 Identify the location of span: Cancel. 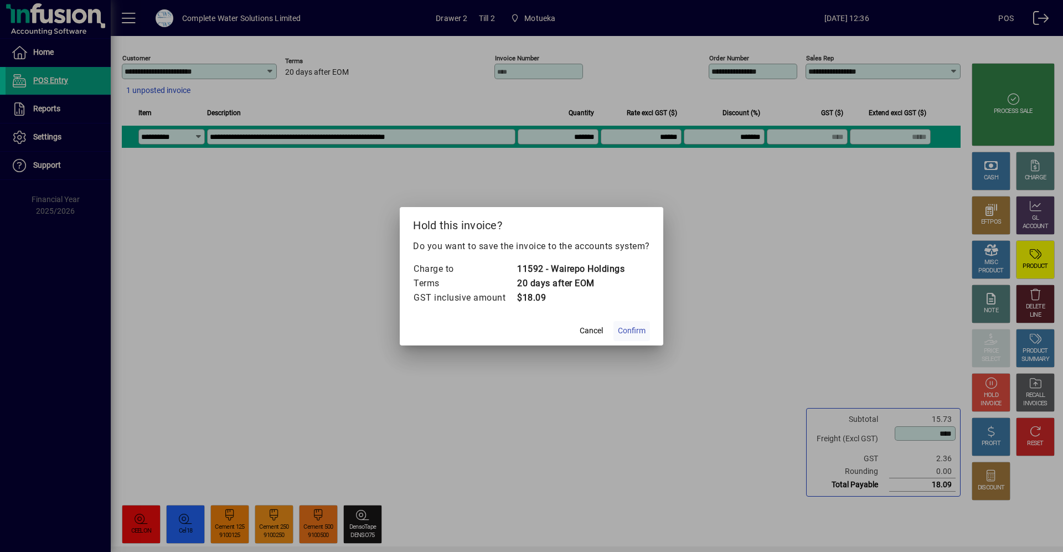
(591, 331).